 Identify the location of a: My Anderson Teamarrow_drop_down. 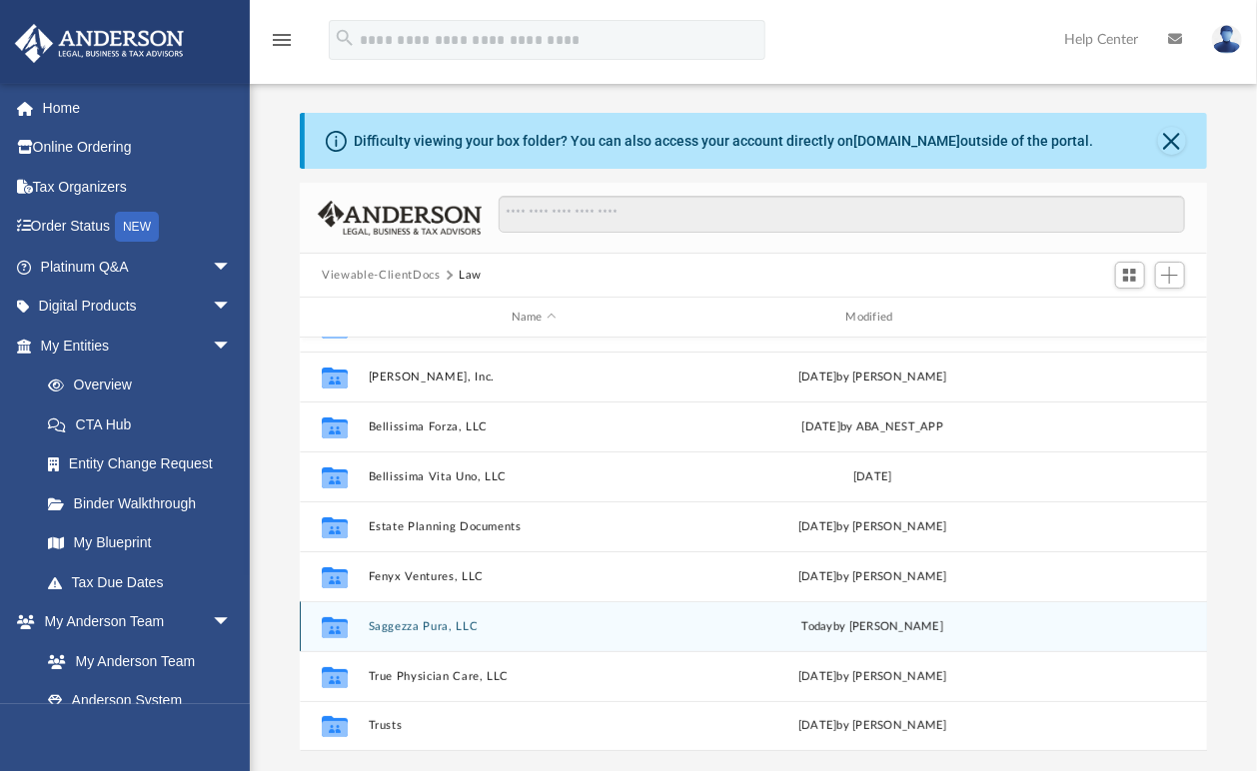
(133, 622).